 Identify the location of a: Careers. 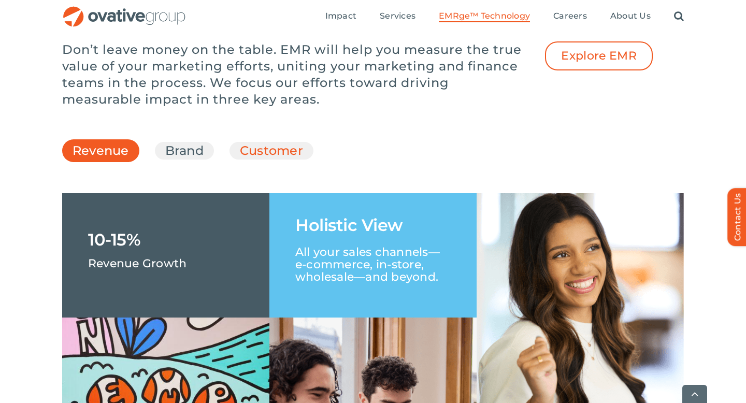
(570, 17).